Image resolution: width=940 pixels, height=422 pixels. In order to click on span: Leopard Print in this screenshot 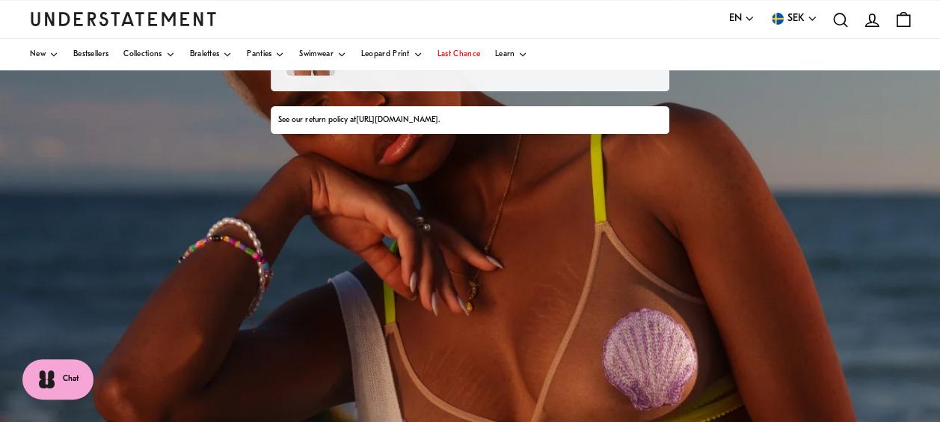, I will do `click(385, 55)`.